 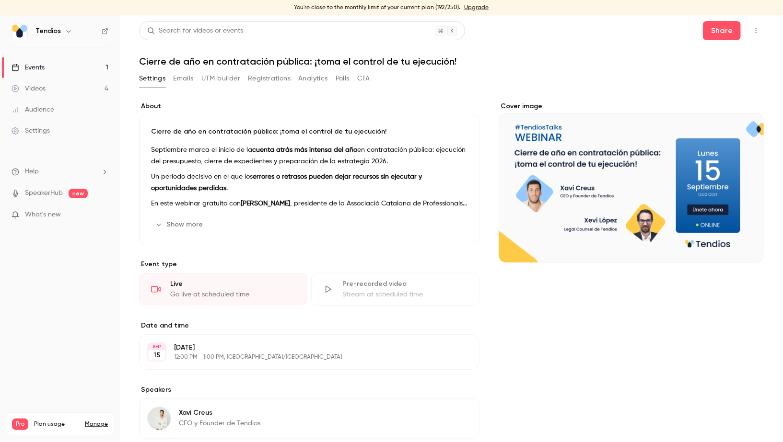 What do you see at coordinates (721, 31) in the screenshot?
I see `button: Share` at bounding box center [721, 31].